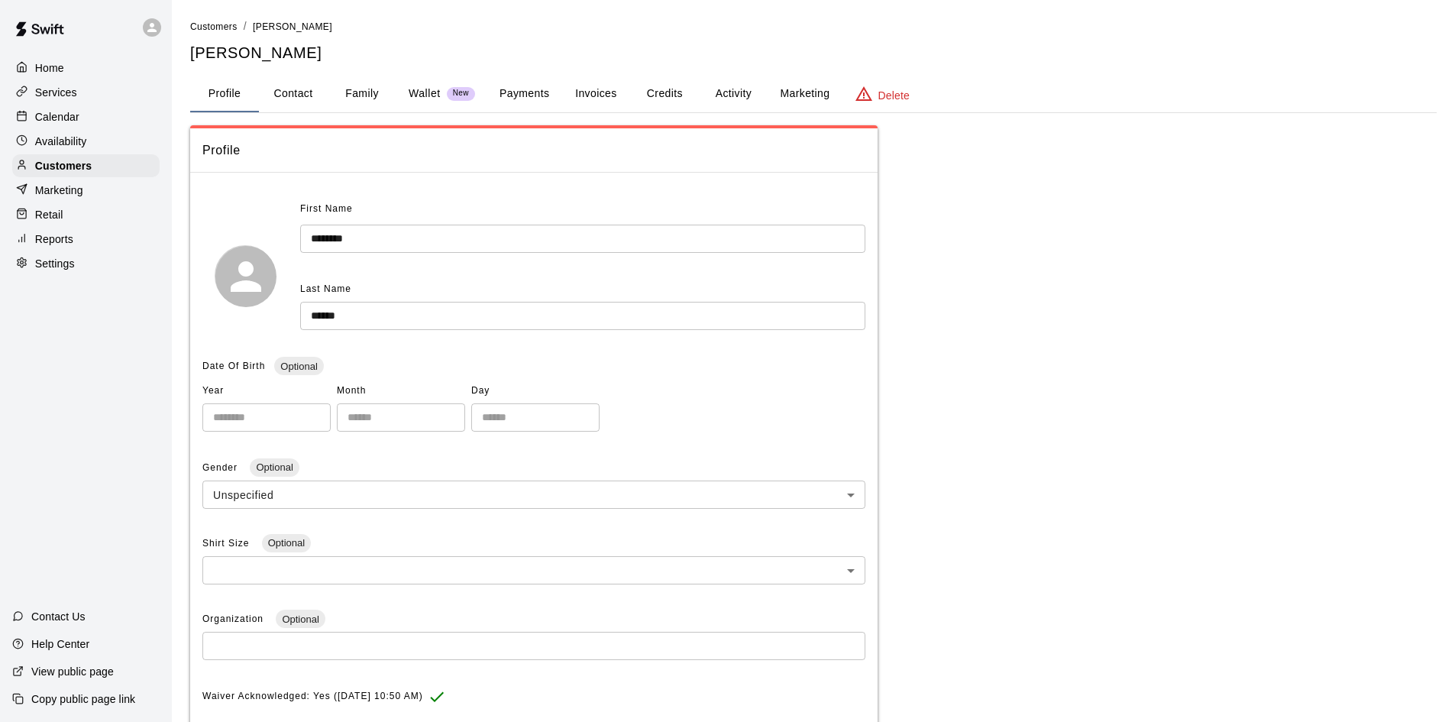 This screenshot has width=1455, height=722. I want to click on button: Contact, so click(293, 94).